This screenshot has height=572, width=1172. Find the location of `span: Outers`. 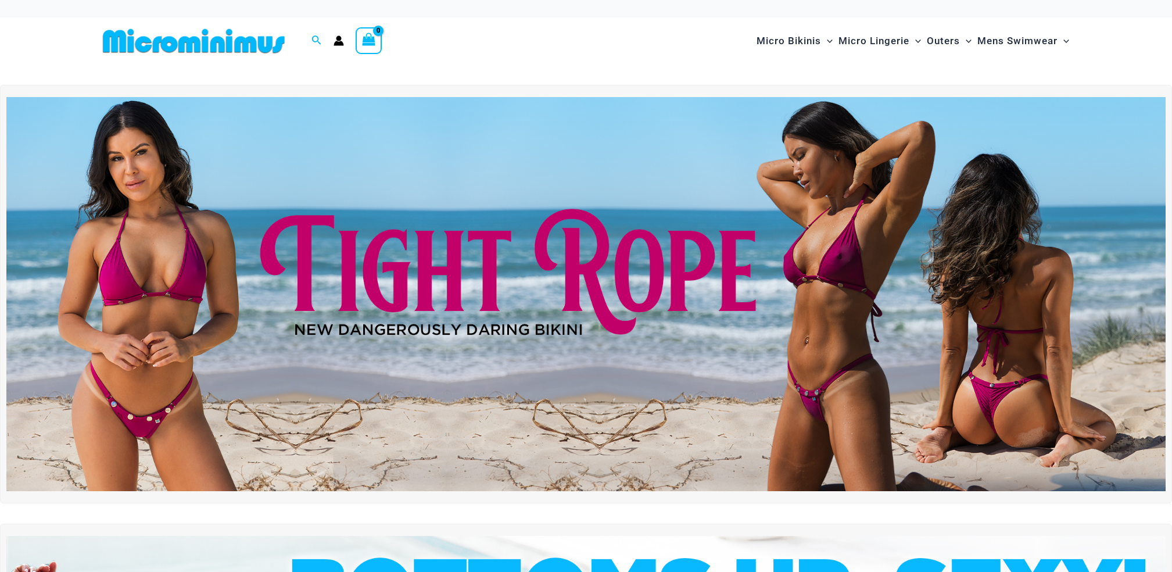

span: Outers is located at coordinates (943, 41).